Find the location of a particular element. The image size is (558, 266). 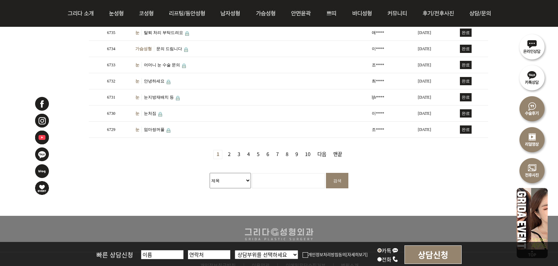

img: call_icon.png is located at coordinates (395, 259).